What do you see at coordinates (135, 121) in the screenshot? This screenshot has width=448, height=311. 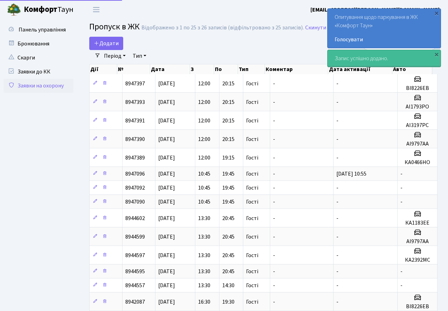 I see `span: 8947391` at bounding box center [135, 121].